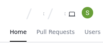 The height and width of the screenshot is (45, 103). Describe the element at coordinates (18, 32) in the screenshot. I see `span: Home` at that location.